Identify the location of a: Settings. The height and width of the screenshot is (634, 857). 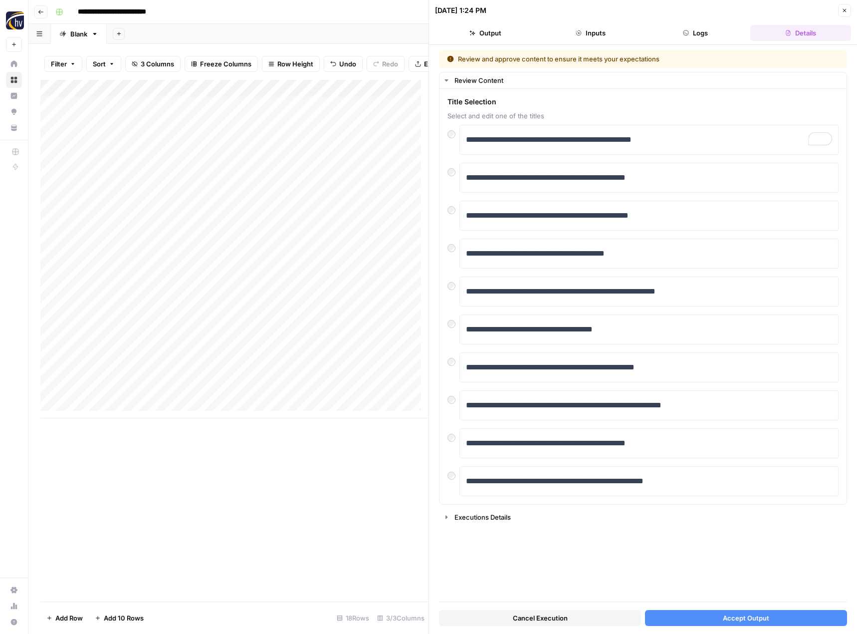
(14, 590).